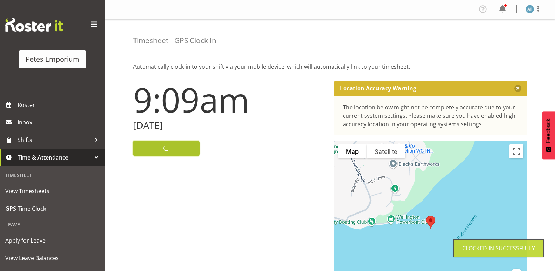 Image resolution: width=555 pixels, height=271 pixels. What do you see at coordinates (53, 258) in the screenshot?
I see `span: View Leave Balances` at bounding box center [53, 258].